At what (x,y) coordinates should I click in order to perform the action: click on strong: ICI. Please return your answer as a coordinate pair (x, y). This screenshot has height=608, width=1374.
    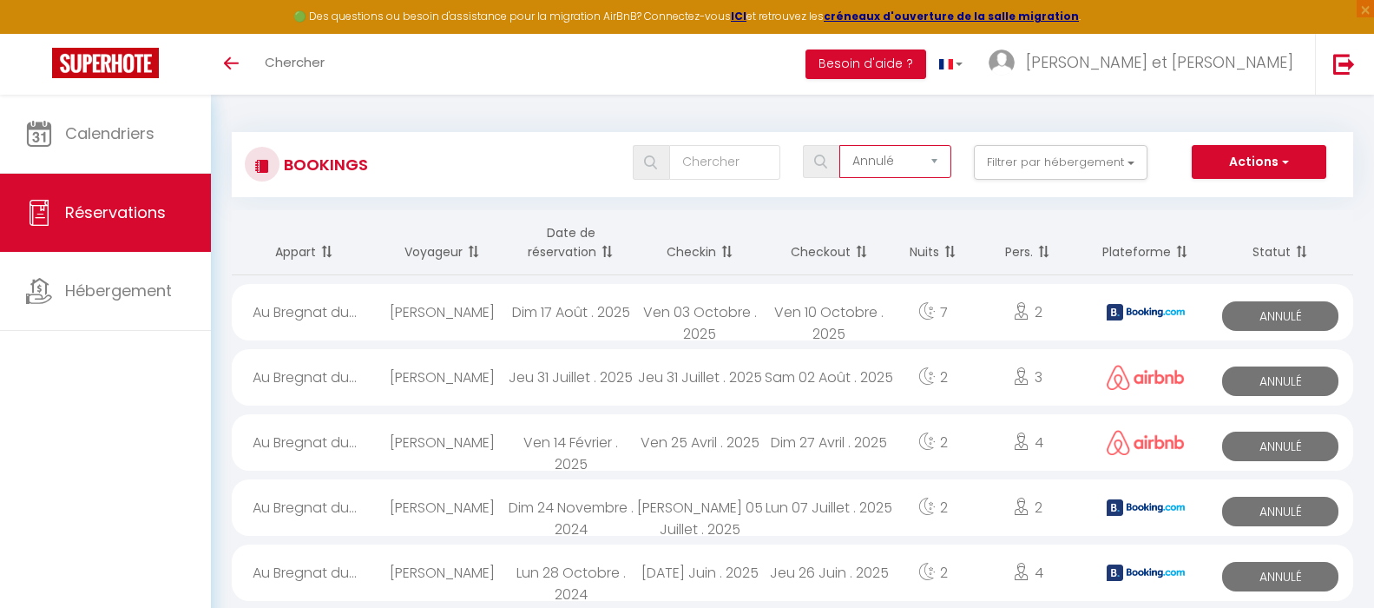
    Looking at the image, I should click on (739, 16).